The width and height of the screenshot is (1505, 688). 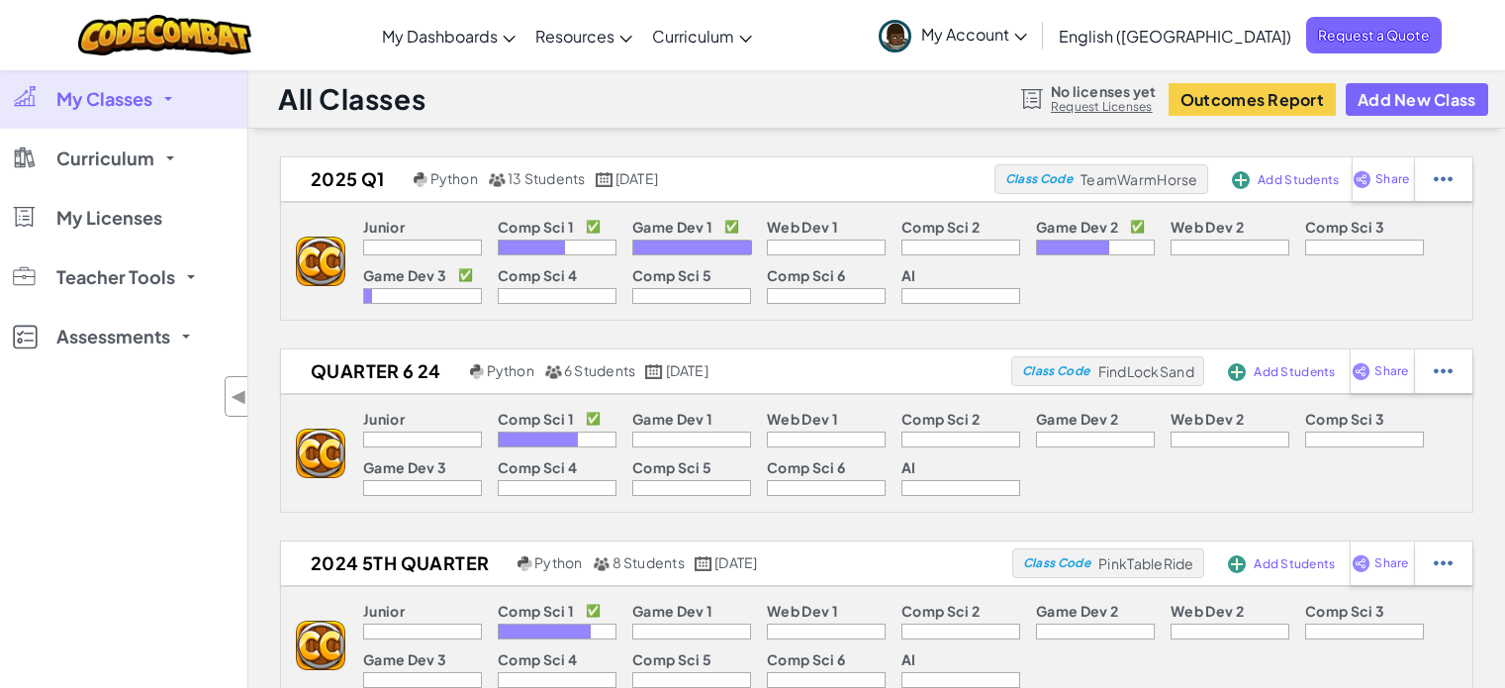 What do you see at coordinates (351, 99) in the screenshot?
I see `h1: All Classes` at bounding box center [351, 99].